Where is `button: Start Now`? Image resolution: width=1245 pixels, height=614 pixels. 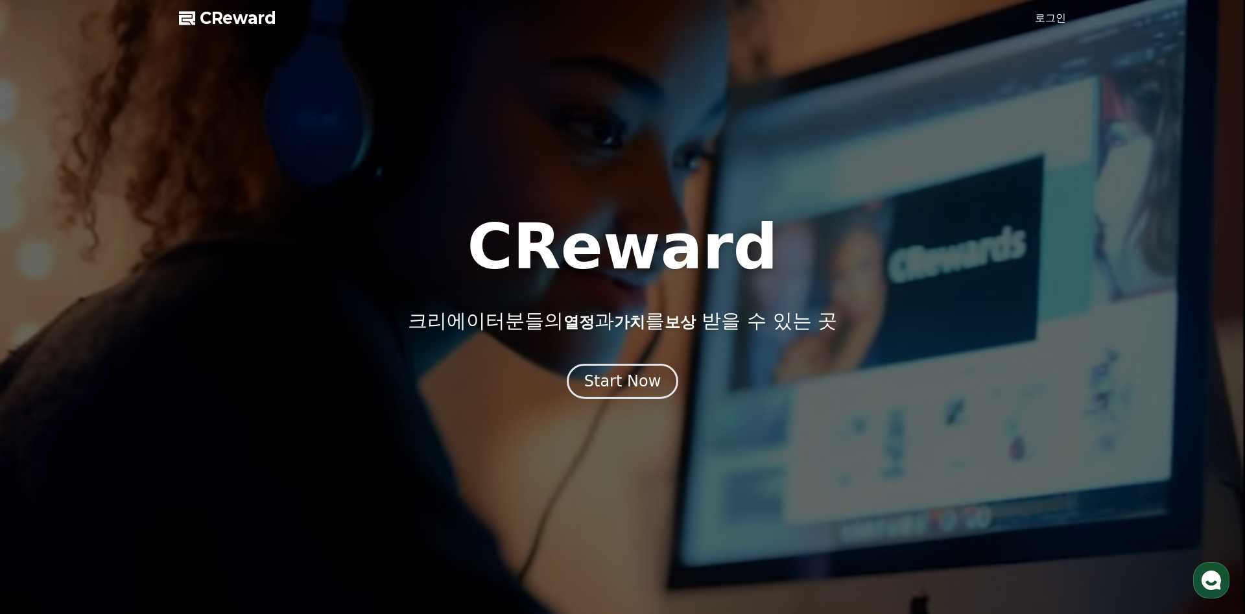 button: Start Now is located at coordinates (623, 381).